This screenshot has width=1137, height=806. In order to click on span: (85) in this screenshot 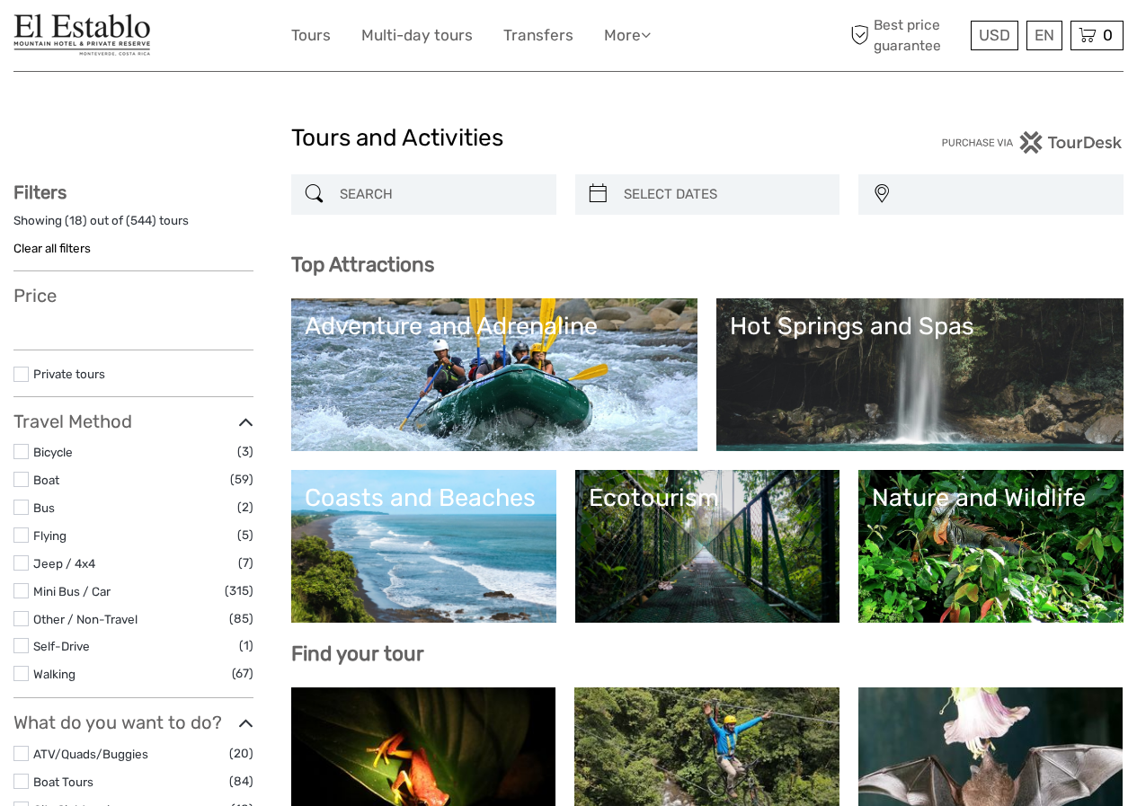, I will do `click(241, 618)`.